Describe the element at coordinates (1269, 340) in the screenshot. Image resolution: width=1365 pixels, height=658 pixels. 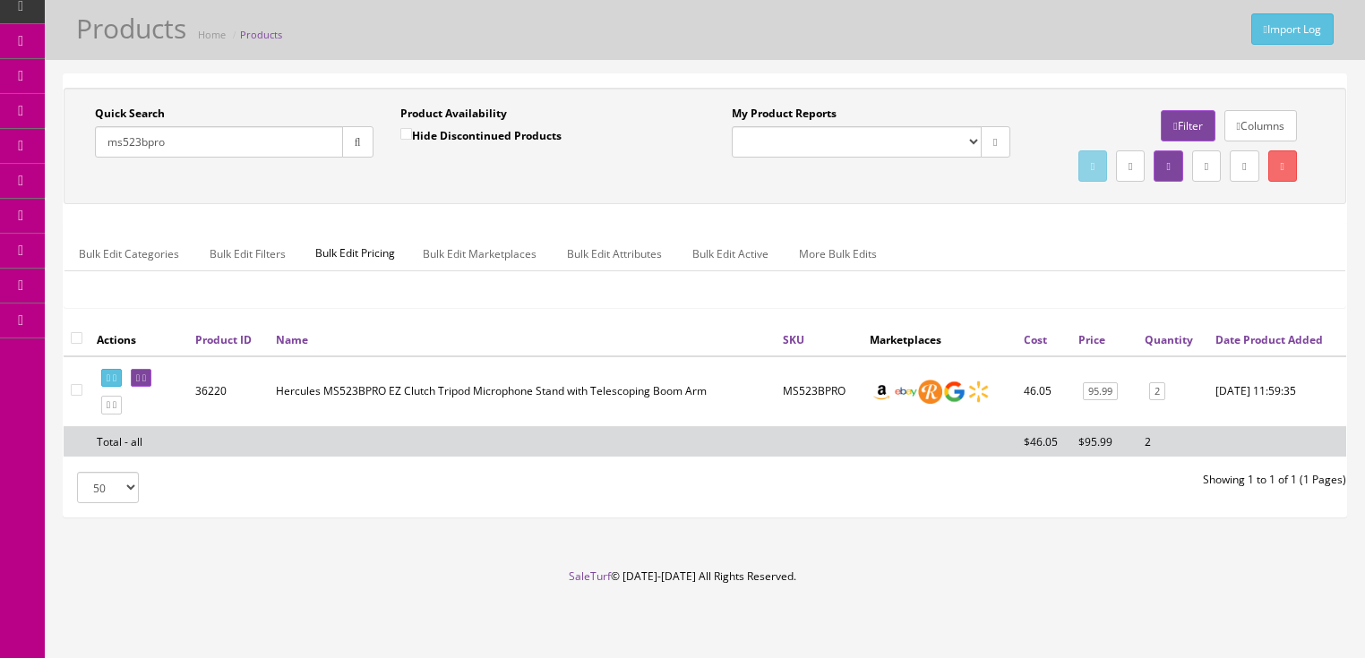
I see `a: Date Product Added` at that location.